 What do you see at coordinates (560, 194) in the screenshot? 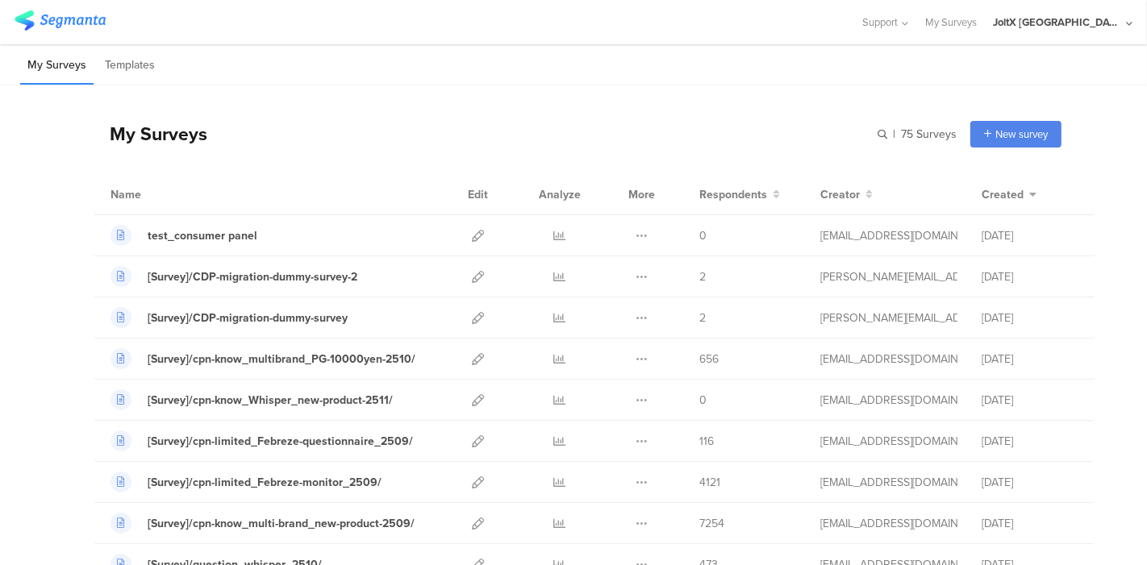
I see `div: Analyze` at bounding box center [560, 194].